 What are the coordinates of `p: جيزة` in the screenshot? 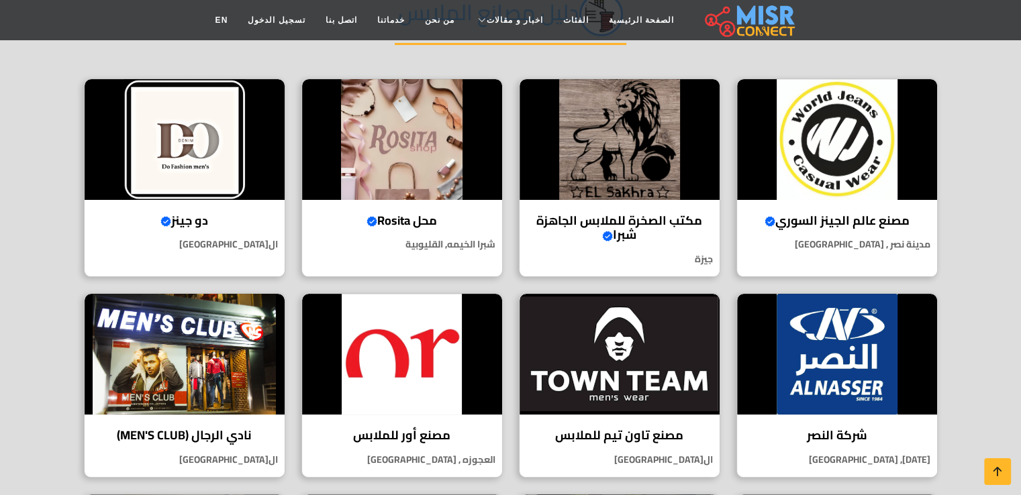 It's located at (619, 259).